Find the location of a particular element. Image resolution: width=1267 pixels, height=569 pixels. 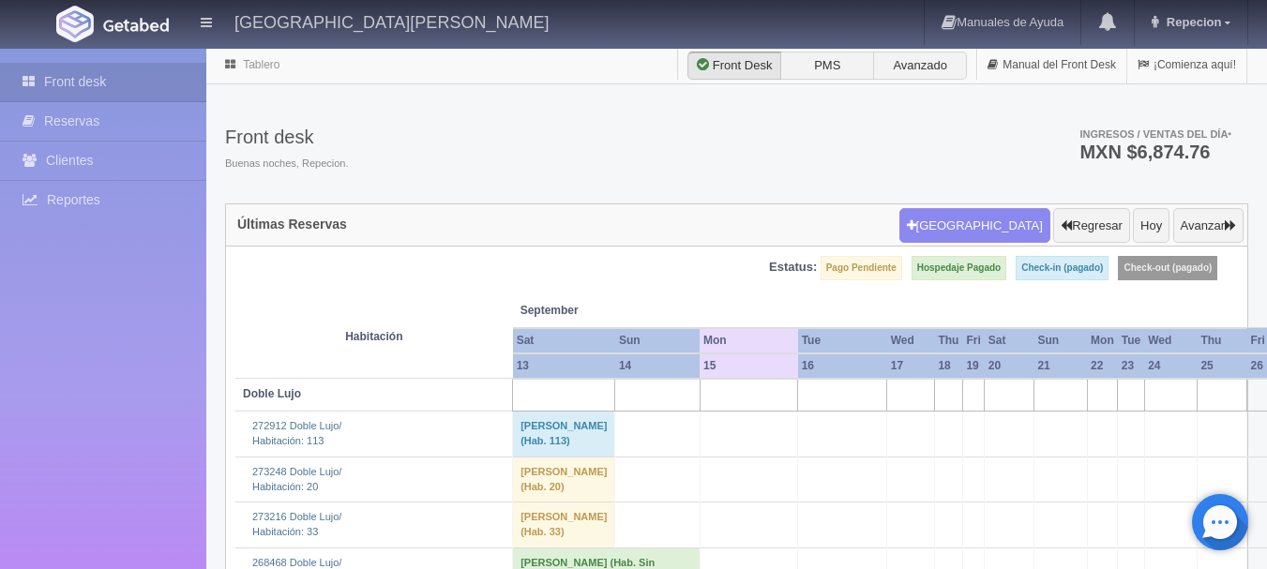

label: Hospedaje Pagado is located at coordinates (959, 268).